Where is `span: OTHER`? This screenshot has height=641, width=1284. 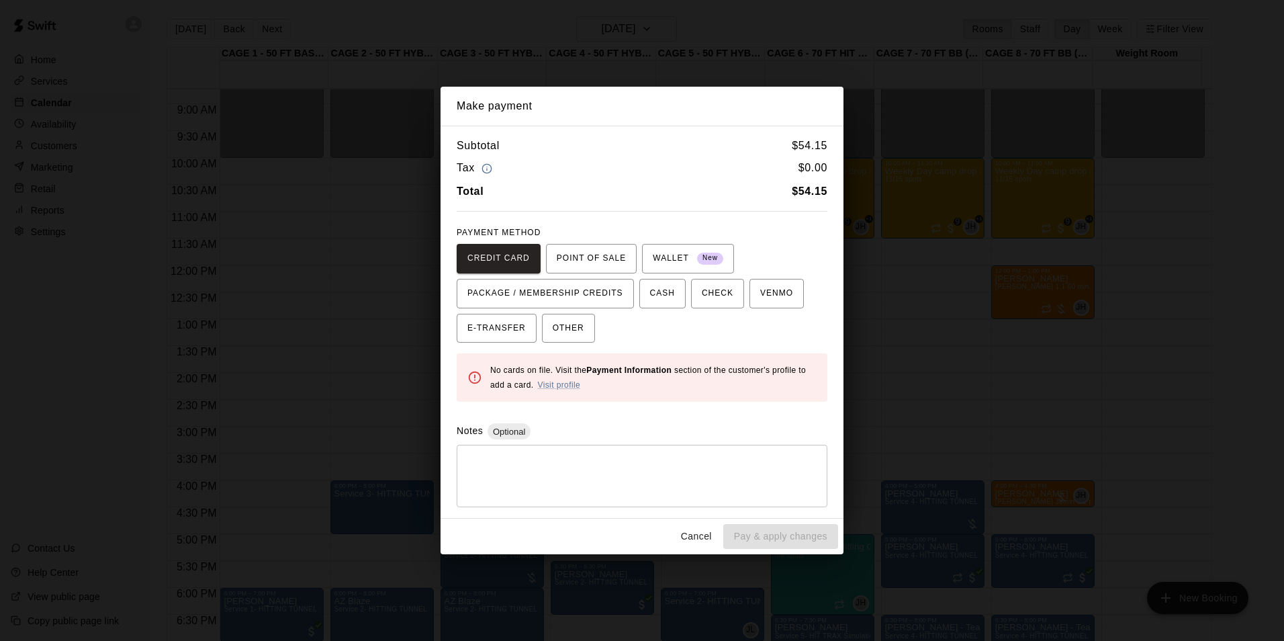
span: OTHER is located at coordinates (568, 328).